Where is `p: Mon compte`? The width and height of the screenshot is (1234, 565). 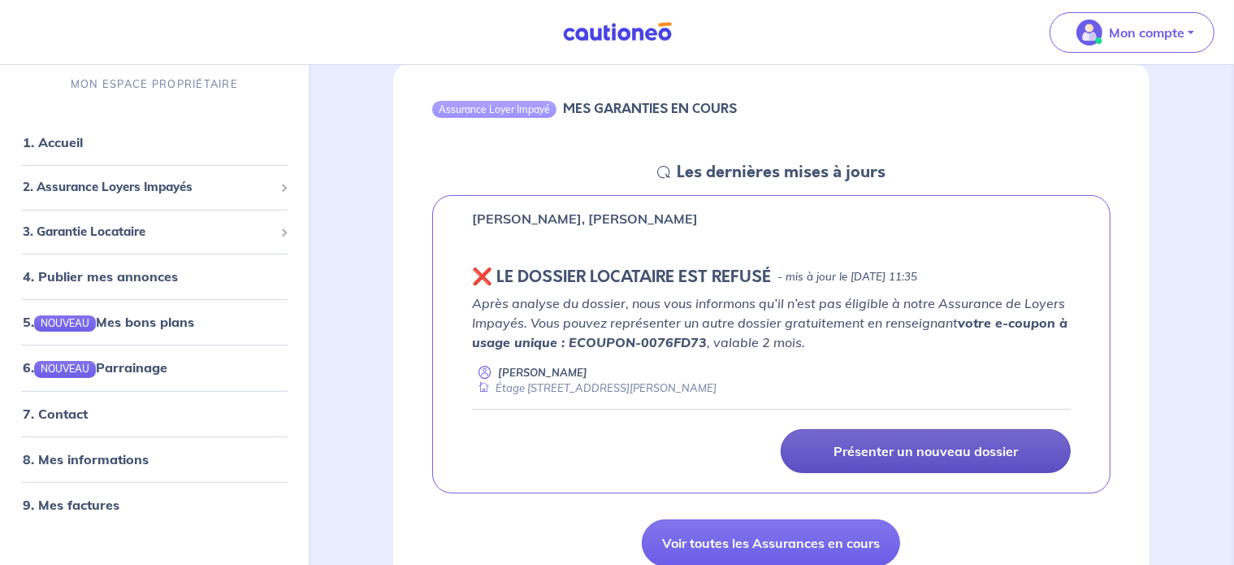 p: Mon compte is located at coordinates (1146, 32).